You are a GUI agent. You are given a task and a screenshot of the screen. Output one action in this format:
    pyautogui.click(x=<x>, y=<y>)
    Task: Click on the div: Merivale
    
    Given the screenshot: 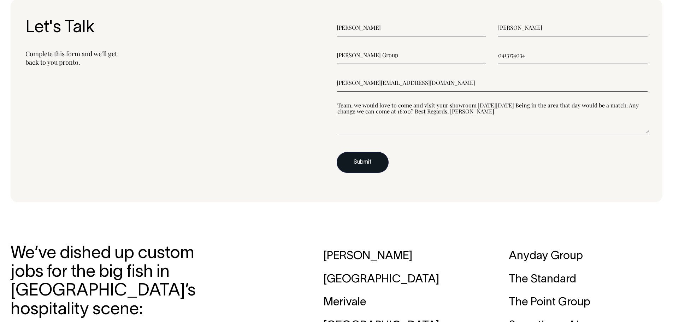 What is the action you would take?
    pyautogui.click(x=400, y=302)
    